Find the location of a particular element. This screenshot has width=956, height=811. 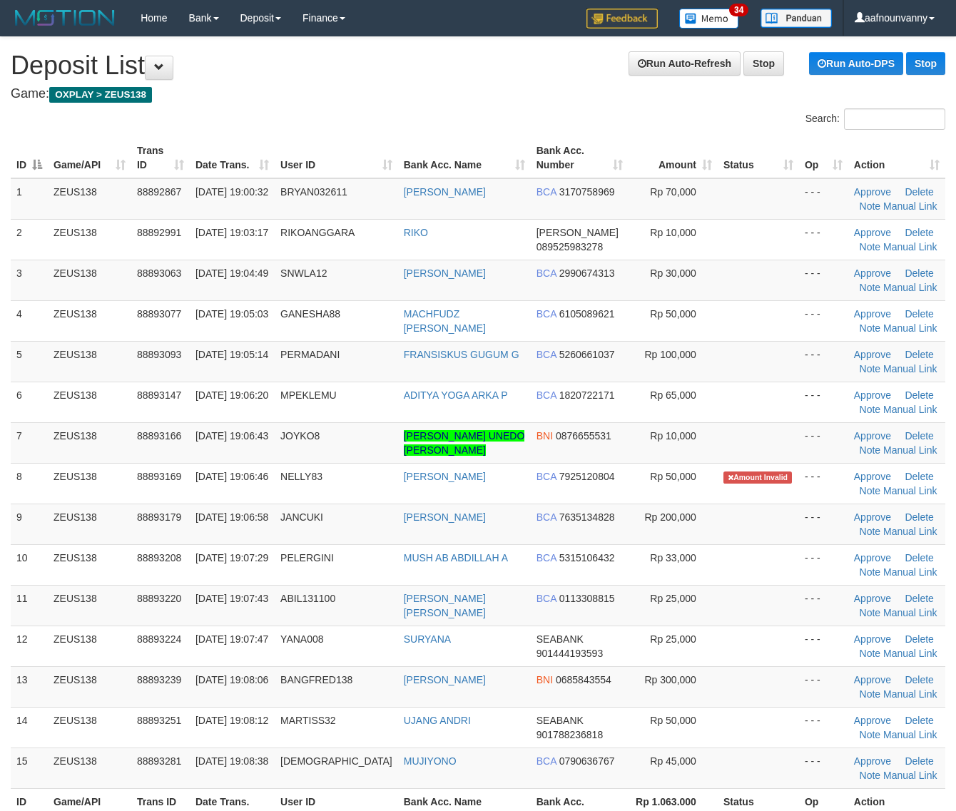

span: Rp 25,000 is located at coordinates (673, 639).